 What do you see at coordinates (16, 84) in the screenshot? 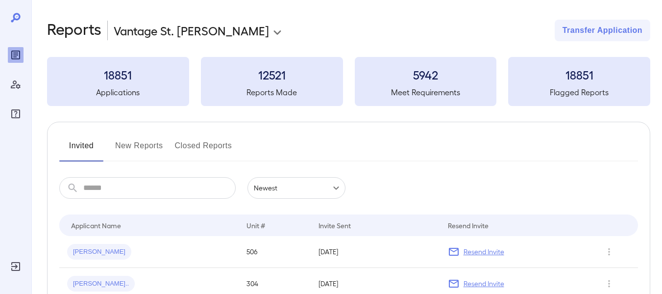
I see `div: Manage Users` at bounding box center [16, 84].